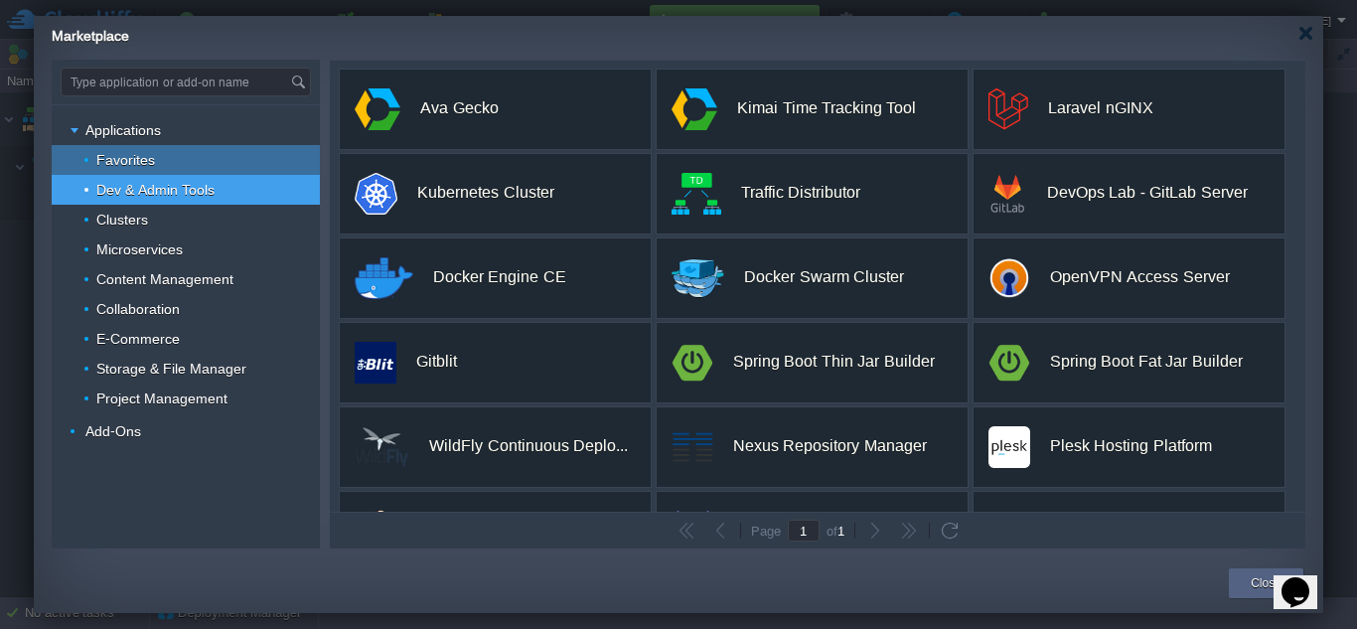 The image size is (1357, 629). Describe the element at coordinates (122, 220) in the screenshot. I see `span: Clusters` at that location.